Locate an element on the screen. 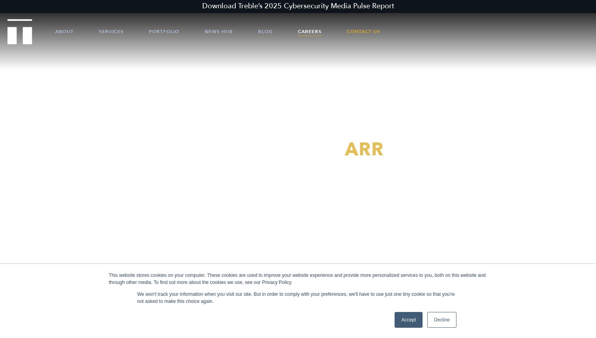 The height and width of the screenshot is (338, 596). div: This website stores cookies on your computer. These cookies are used to improve your website expe... is located at coordinates (298, 279).